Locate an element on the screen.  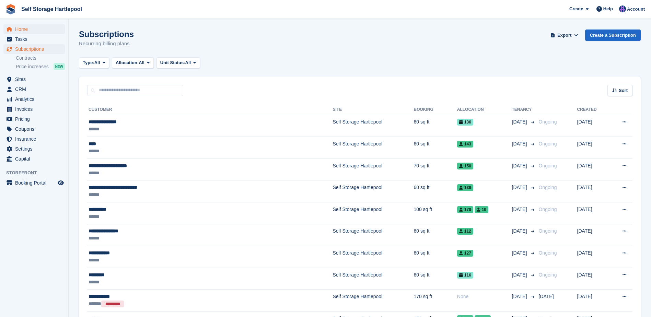
span: Insurance is located at coordinates (36, 139).